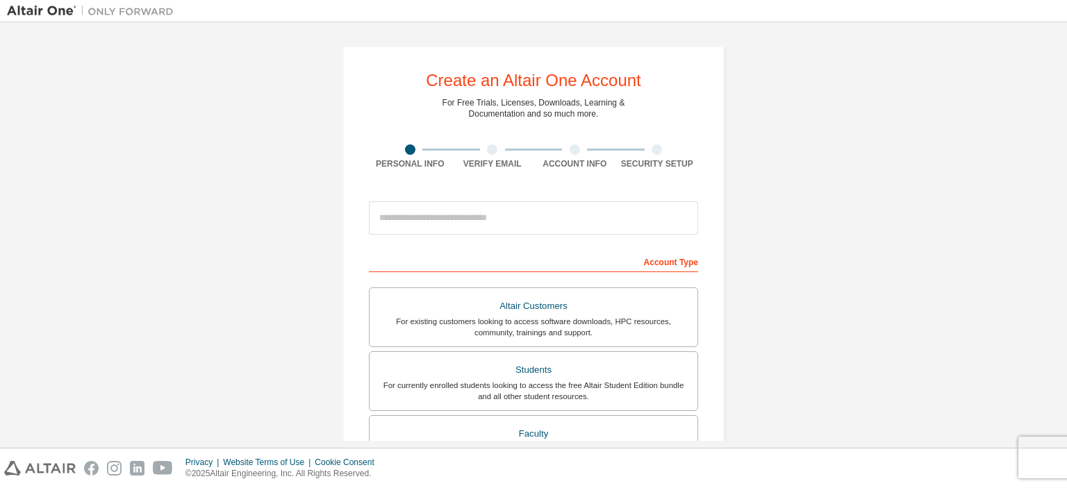 This screenshot has height=488, width=1067. Describe the element at coordinates (533, 108) in the screenshot. I see `div: For Free Trials, Licenses, Downloads, Learning & Documentation and so much more.` at that location.